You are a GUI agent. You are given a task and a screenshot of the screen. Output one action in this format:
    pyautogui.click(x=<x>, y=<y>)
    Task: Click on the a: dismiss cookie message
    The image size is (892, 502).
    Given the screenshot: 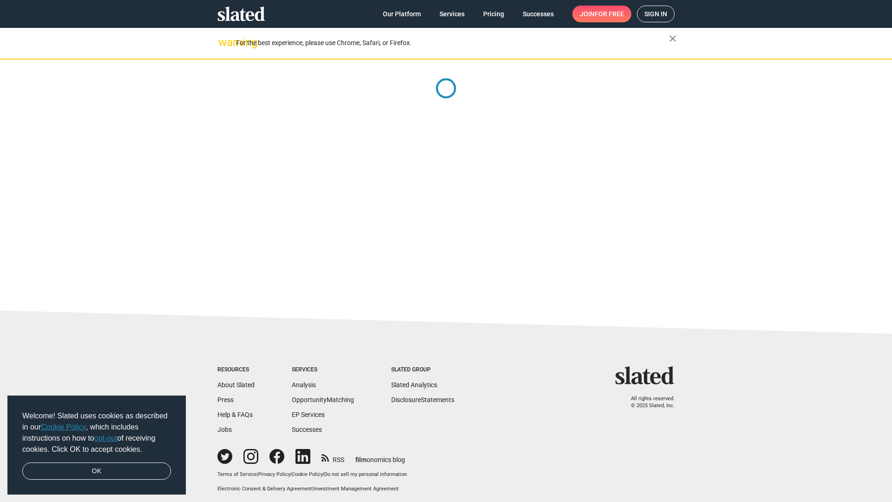 What is the action you would take?
    pyautogui.click(x=97, y=471)
    